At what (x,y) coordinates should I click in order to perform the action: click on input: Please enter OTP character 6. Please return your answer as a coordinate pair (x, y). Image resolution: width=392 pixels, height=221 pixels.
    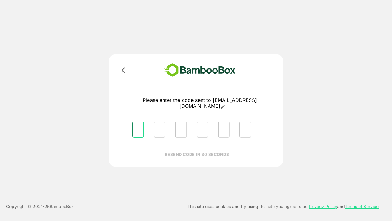
    Looking at the image, I should click on (245, 129).